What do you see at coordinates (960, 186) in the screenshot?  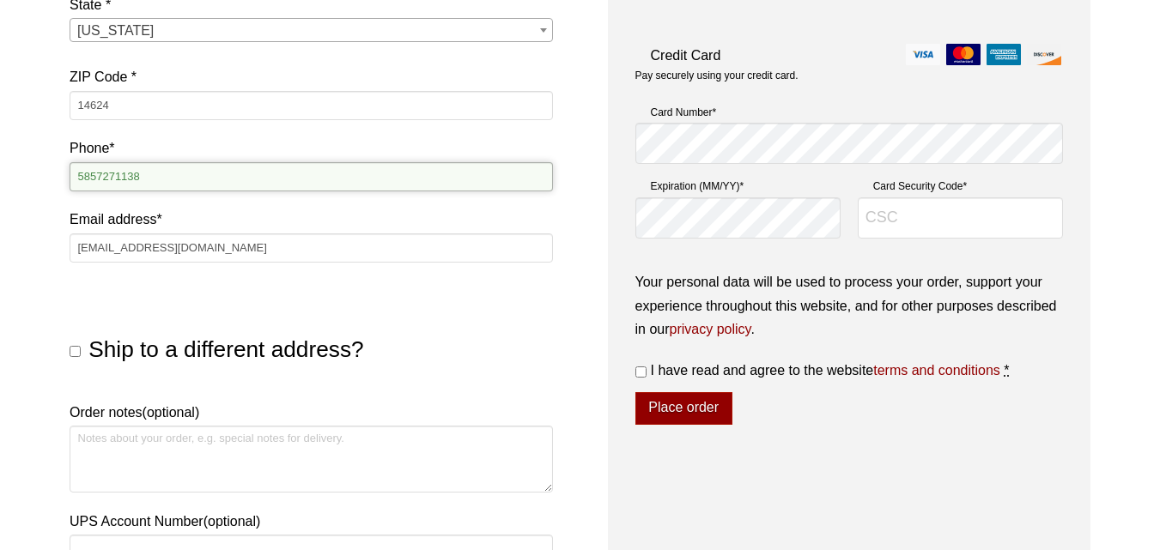 I see `label: Card Security Code` at bounding box center [960, 186].